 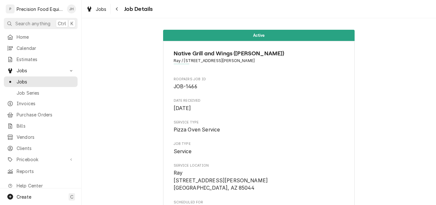 What do you see at coordinates (72, 23) in the screenshot?
I see `span: K` at bounding box center [72, 23].